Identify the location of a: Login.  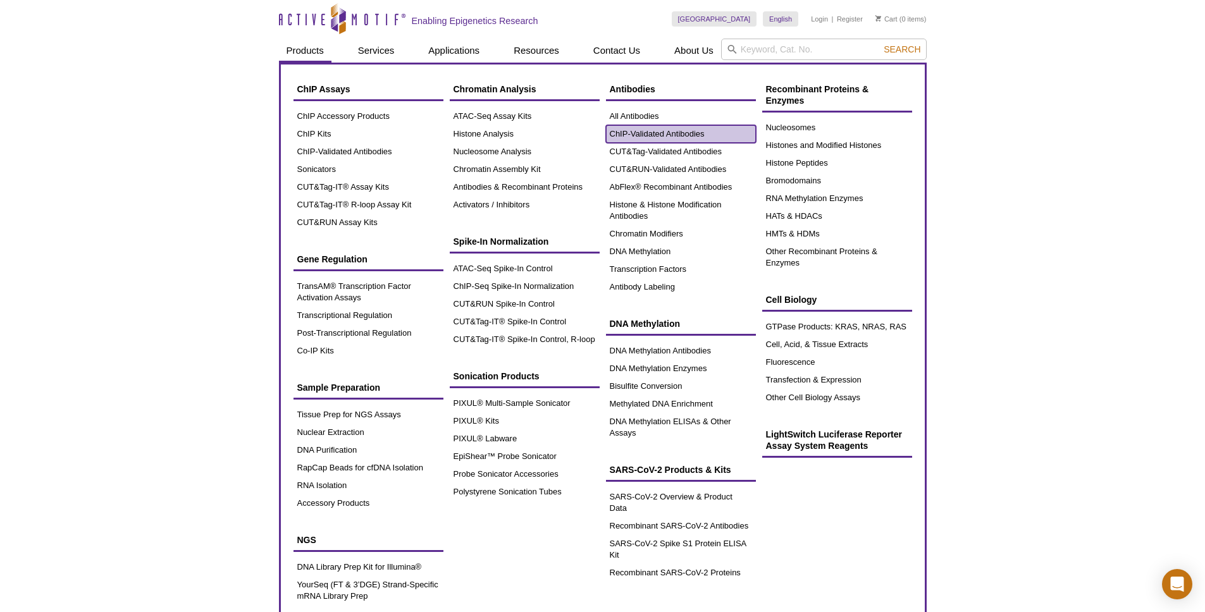
(819, 19).